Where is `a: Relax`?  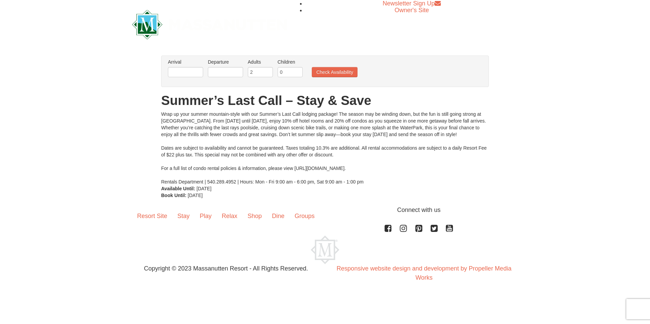 a: Relax is located at coordinates (230, 216).